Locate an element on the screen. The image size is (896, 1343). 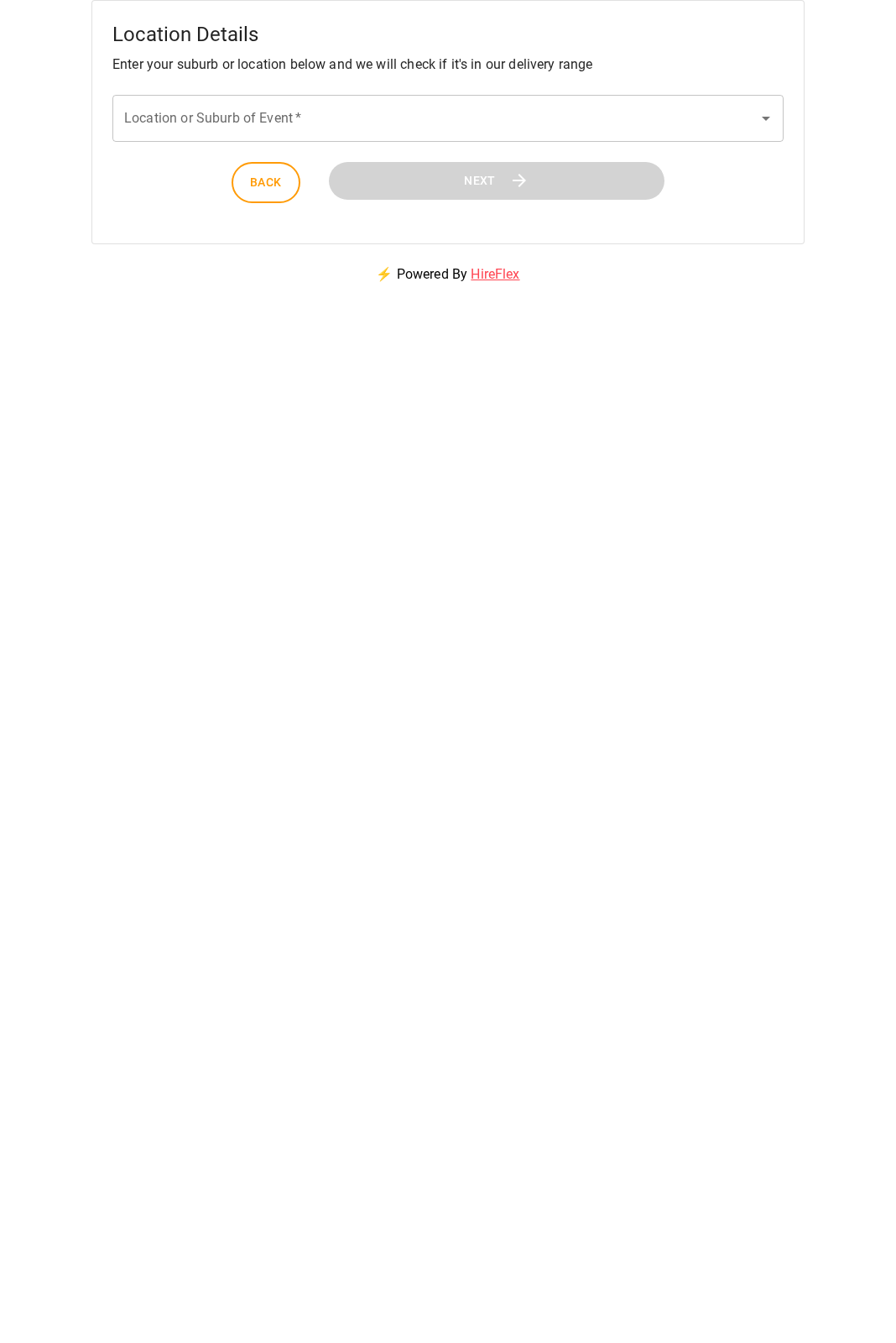
h5: Location Details is located at coordinates (448, 34).